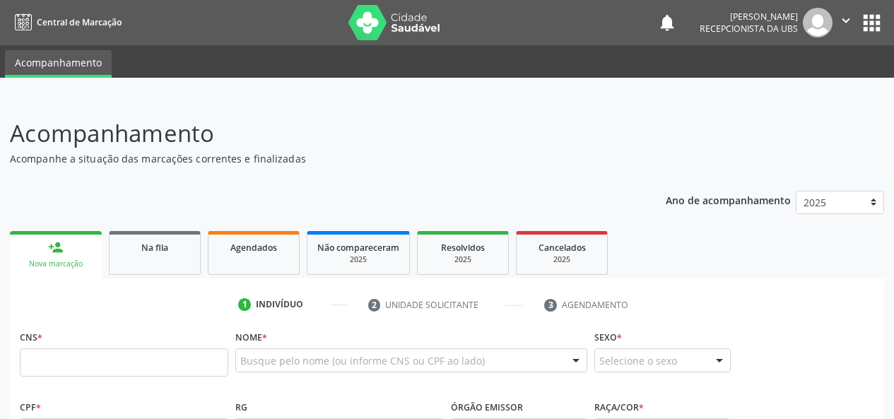  Describe the element at coordinates (56, 264) in the screenshot. I see `div: Nova marcação` at that location.